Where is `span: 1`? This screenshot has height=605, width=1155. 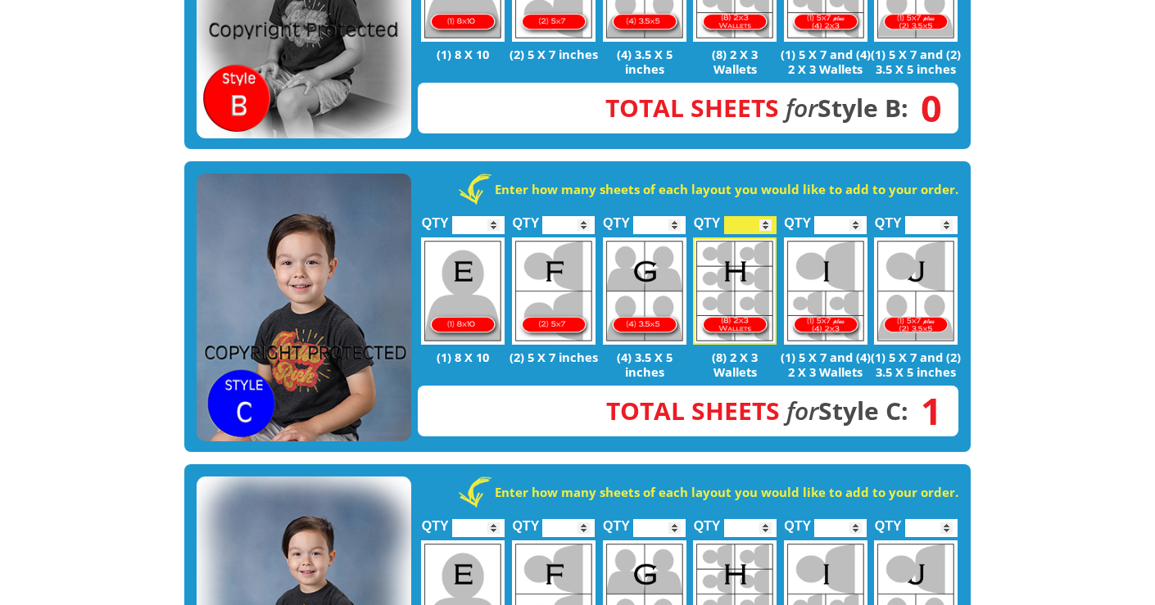
span: 1 is located at coordinates (925, 411).